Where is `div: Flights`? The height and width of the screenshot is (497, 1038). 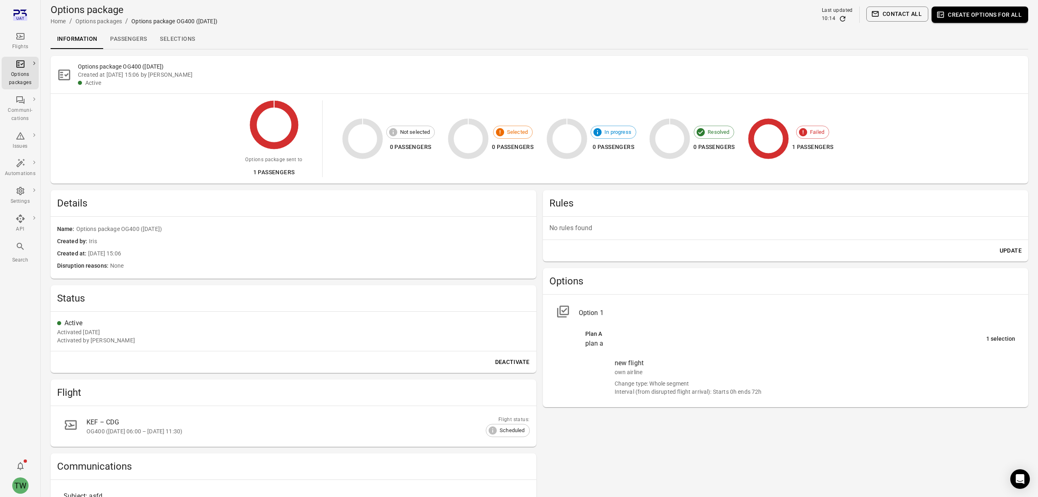
div: Flights is located at coordinates (20, 47).